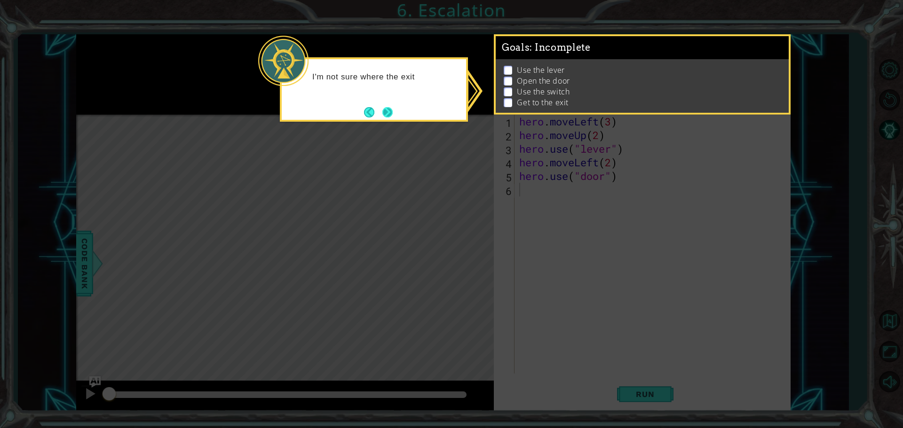 The image size is (903, 428). Describe the element at coordinates (388, 112) in the screenshot. I see `button: Next` at that location.